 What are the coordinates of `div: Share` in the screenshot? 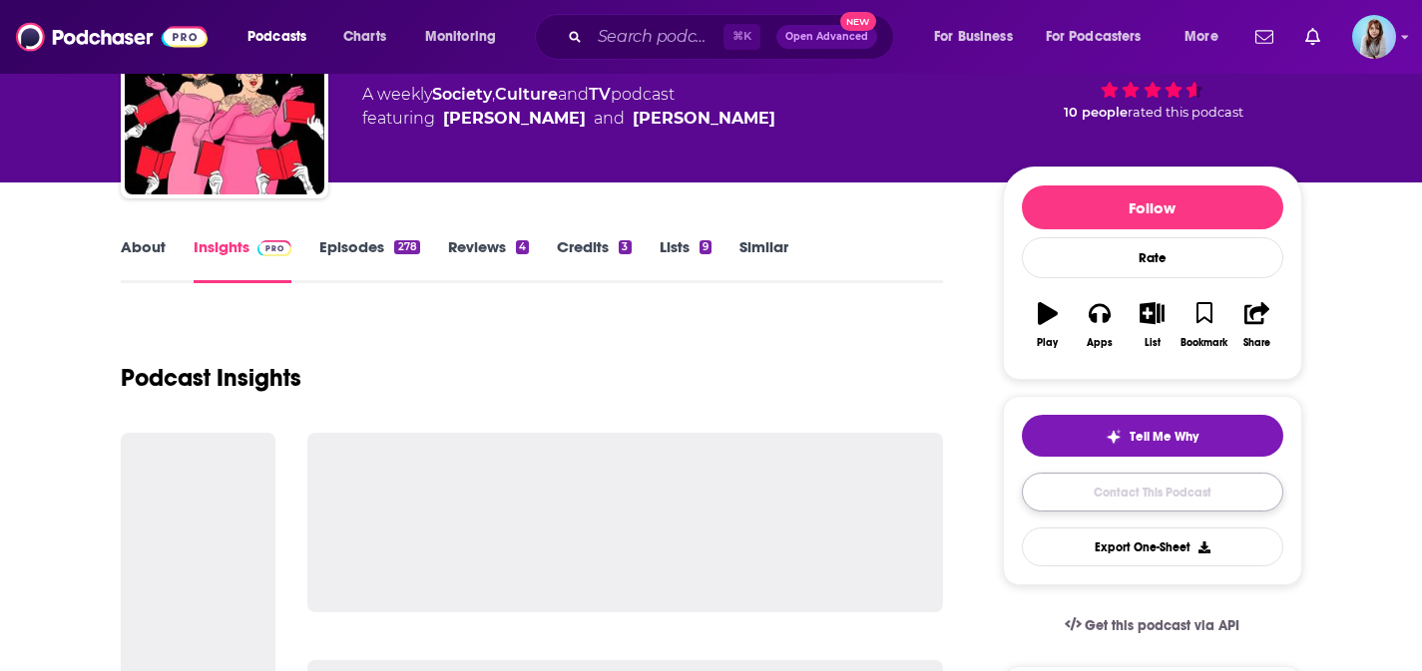 It's located at (1256, 343).